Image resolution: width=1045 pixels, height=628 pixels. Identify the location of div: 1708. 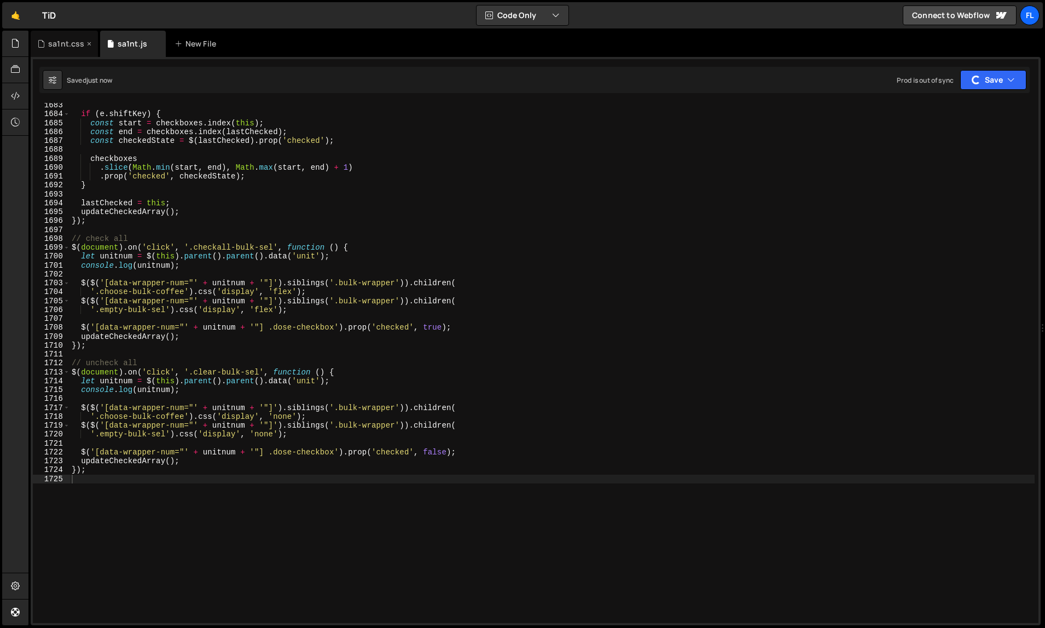
(51, 327).